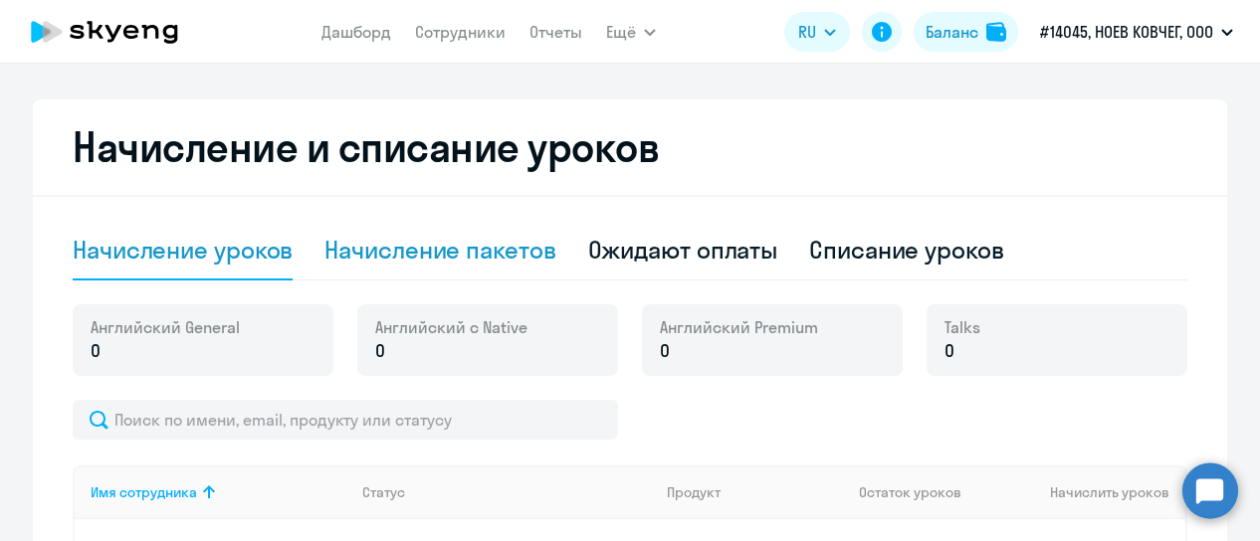 The image size is (1260, 541). What do you see at coordinates (165, 327) in the screenshot?
I see `span: Английский General` at bounding box center [165, 327].